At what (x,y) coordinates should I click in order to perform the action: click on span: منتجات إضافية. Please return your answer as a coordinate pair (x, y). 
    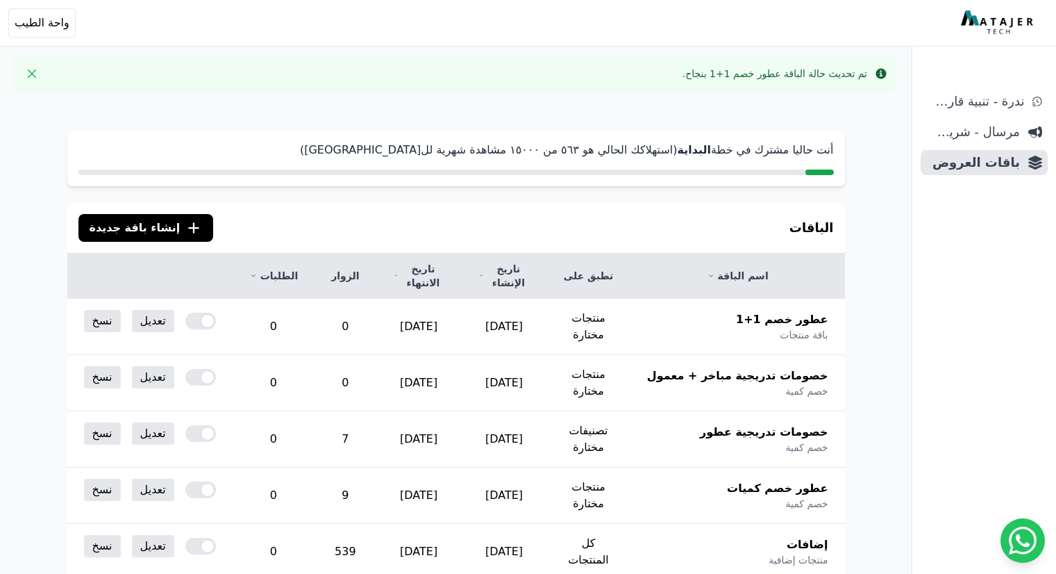
    Looking at the image, I should click on (798, 560).